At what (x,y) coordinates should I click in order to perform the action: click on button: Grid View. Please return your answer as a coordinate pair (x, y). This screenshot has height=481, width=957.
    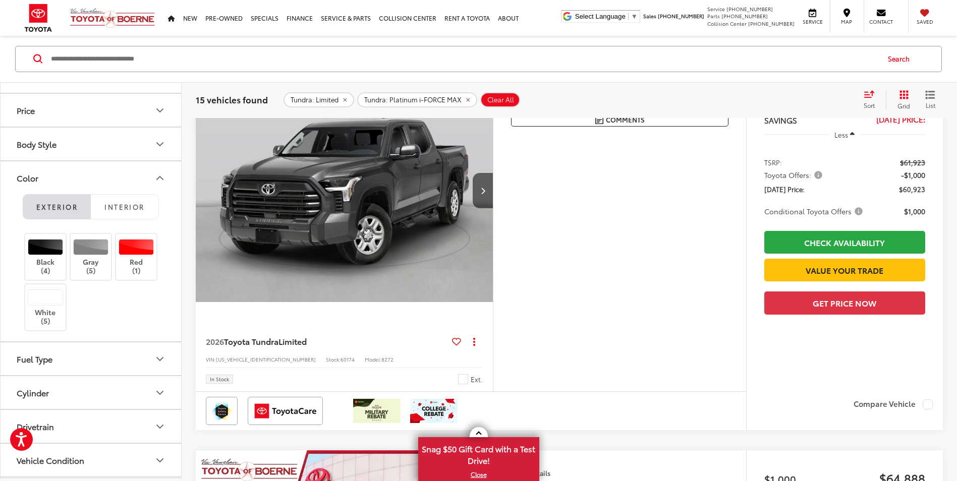
    Looking at the image, I should click on (901, 100).